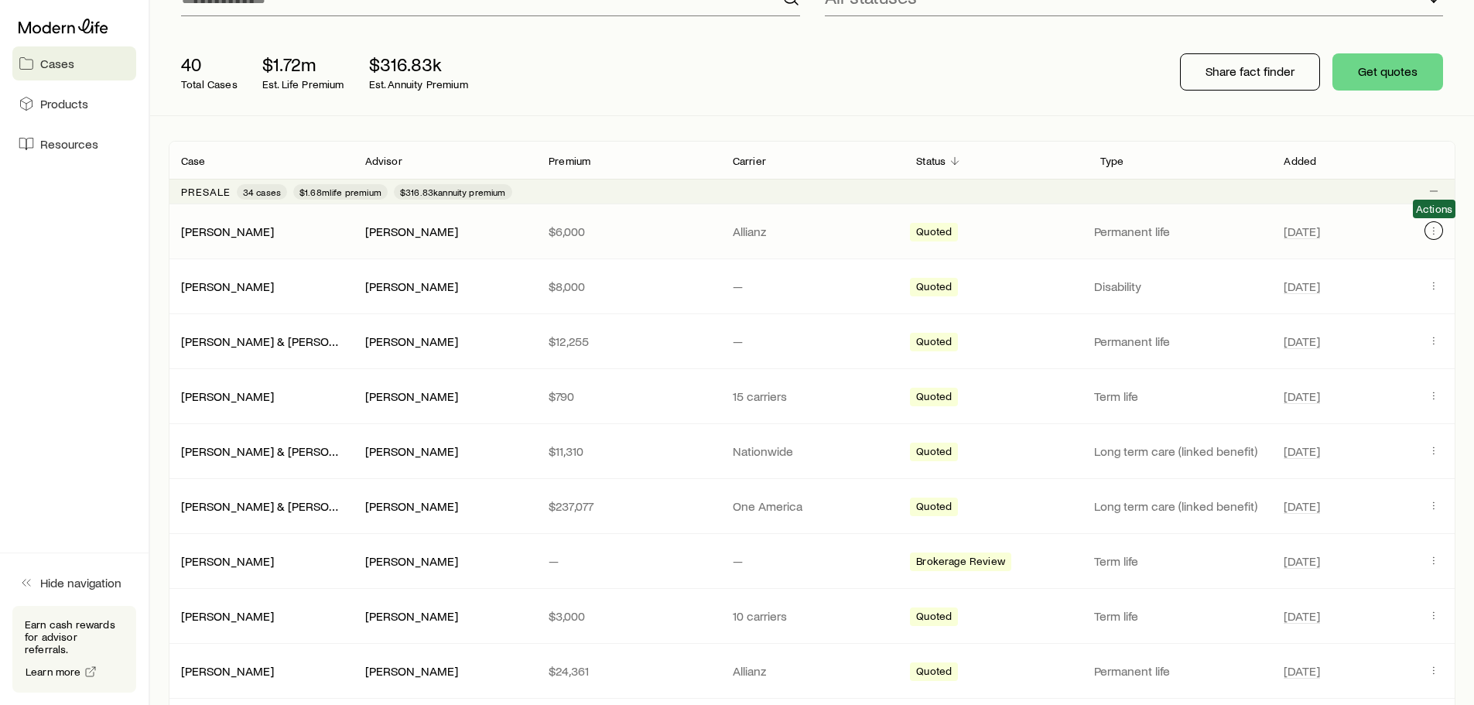 This screenshot has width=1474, height=705. What do you see at coordinates (960, 563) in the screenshot?
I see `span: Brokerage Review` at bounding box center [960, 563].